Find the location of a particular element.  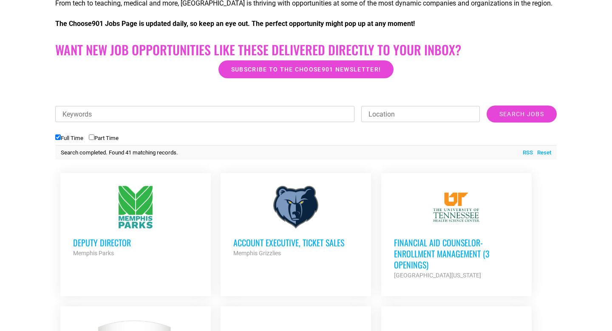

a: RSS is located at coordinates (526, 153).